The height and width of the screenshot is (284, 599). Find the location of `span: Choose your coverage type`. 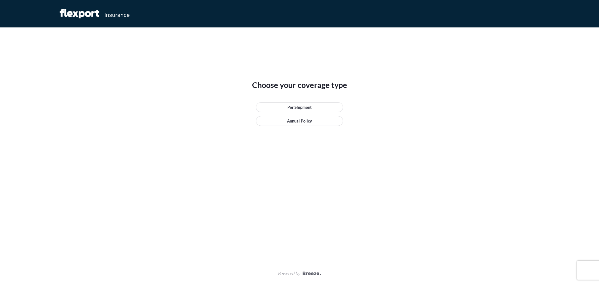

span: Choose your coverage type is located at coordinates (300, 85).